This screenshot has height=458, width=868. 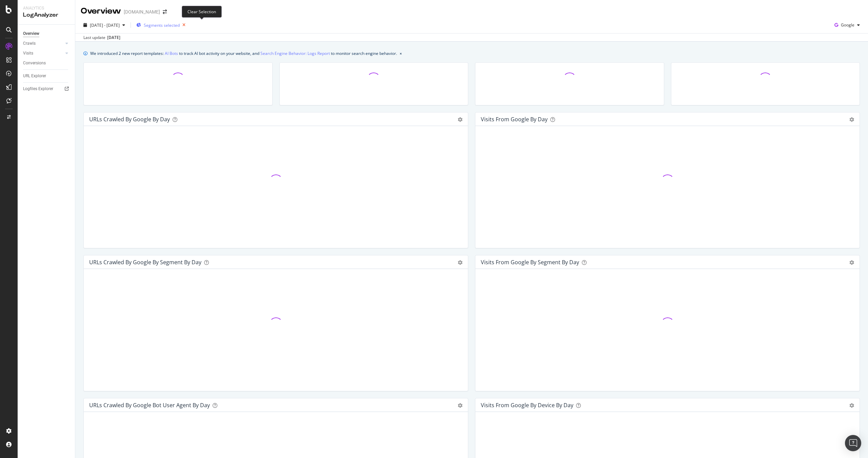 I want to click on div: Visits from Google by day, so click(x=514, y=119).